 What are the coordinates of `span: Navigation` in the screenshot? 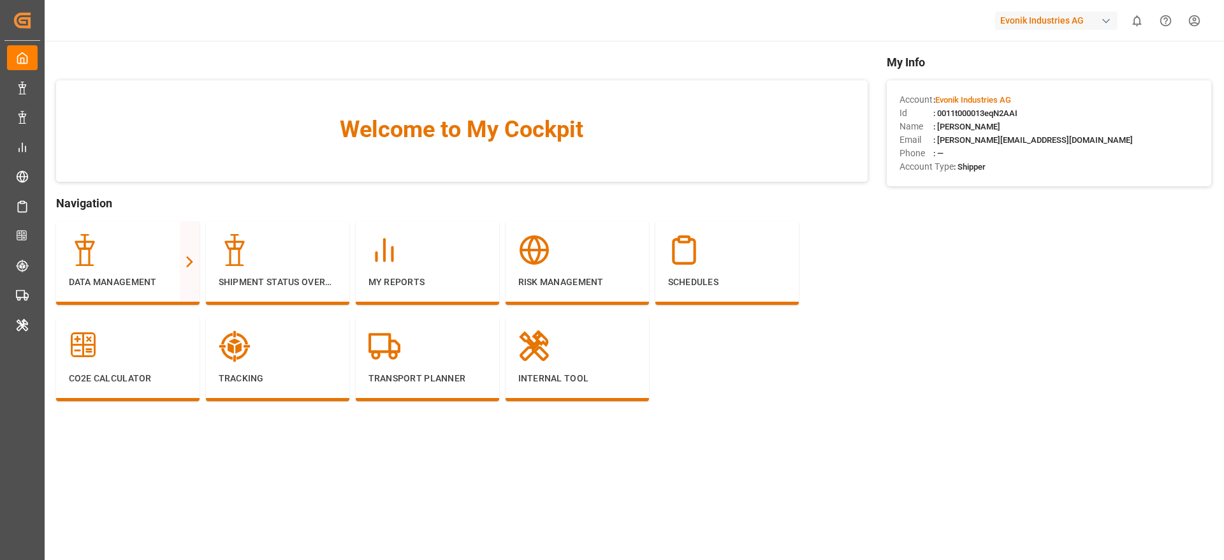 It's located at (462, 203).